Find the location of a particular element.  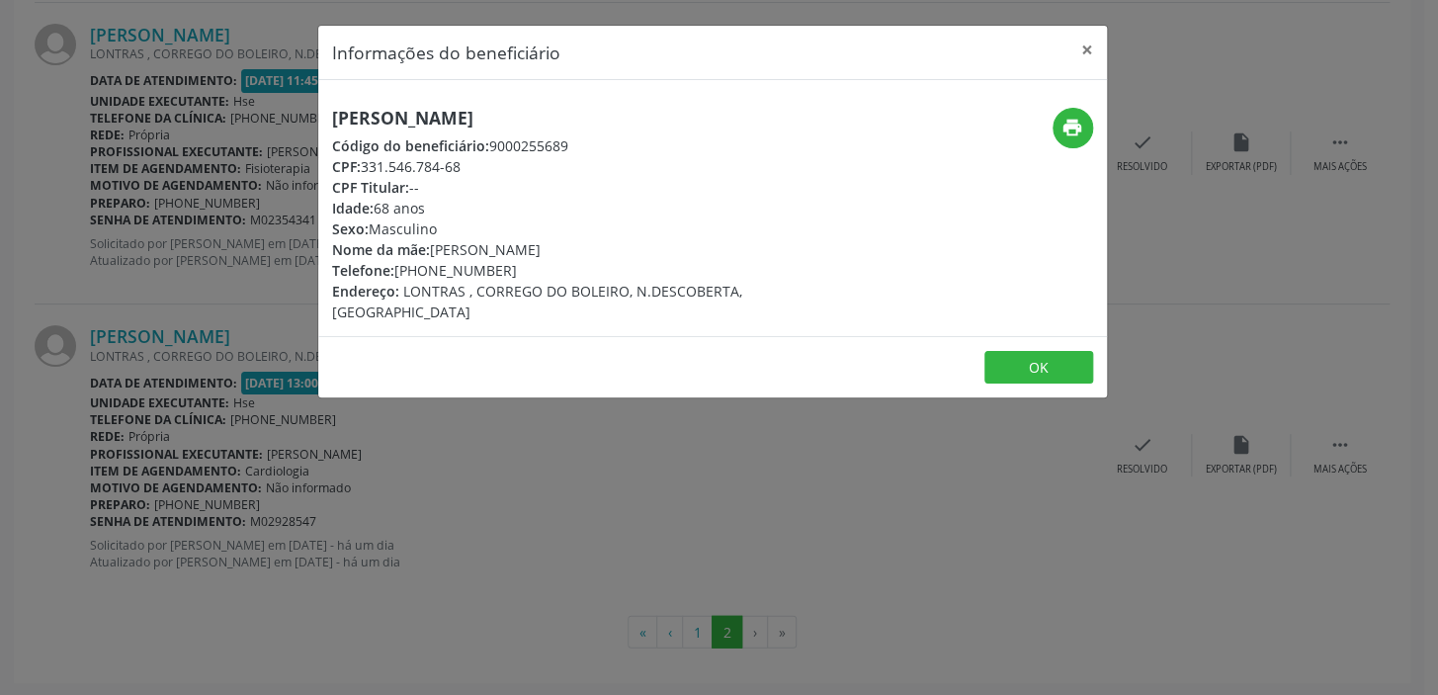

div: 9000255689 is located at coordinates (581, 145).